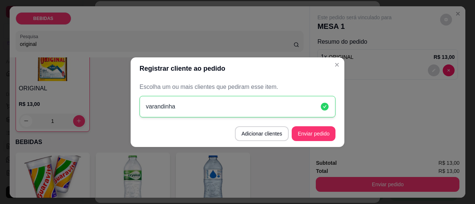 The width and height of the screenshot is (475, 204). What do you see at coordinates (237, 87) in the screenshot?
I see `p: Escolha um ou mais clientes que pediram esse item.` at bounding box center [237, 87].